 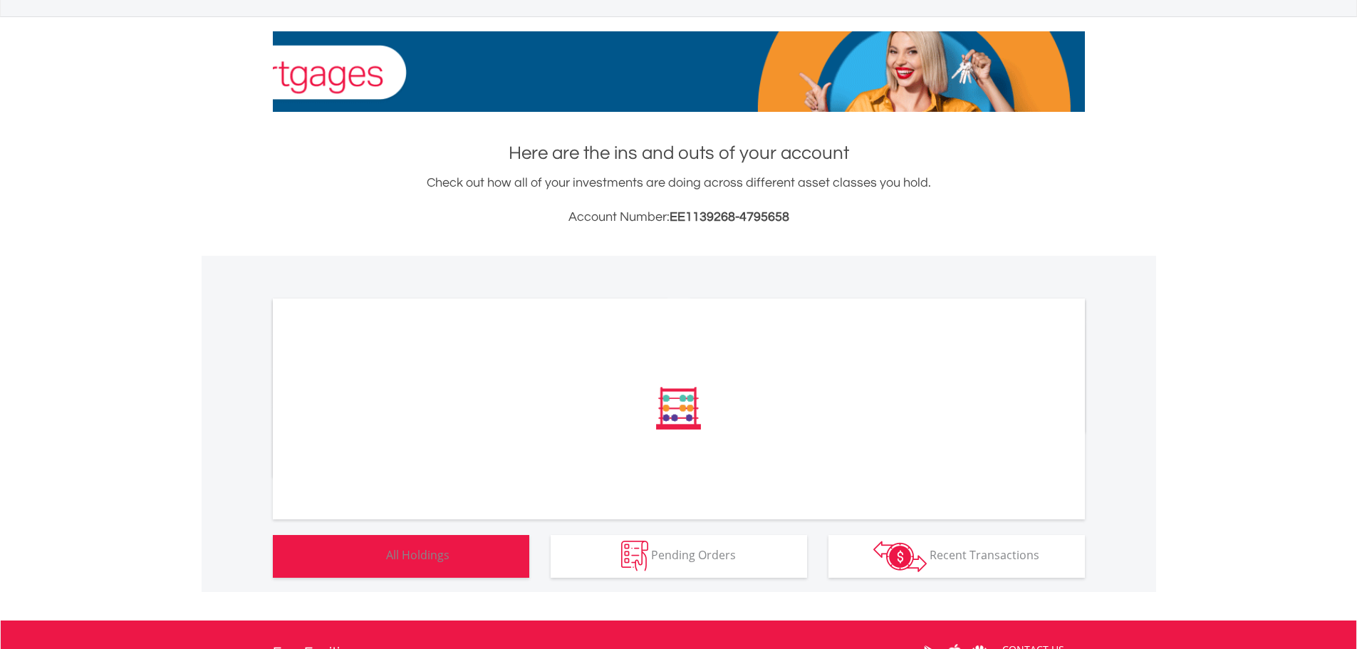 I want to click on h1: Here are the ins and outs of your account, so click(x=679, y=153).